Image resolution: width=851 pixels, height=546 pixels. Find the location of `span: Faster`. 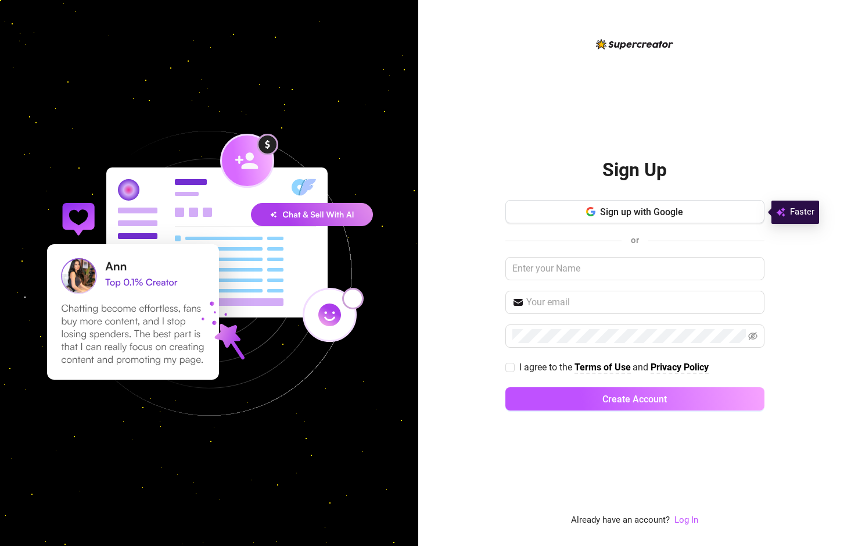

span: Faster is located at coordinates (803, 212).